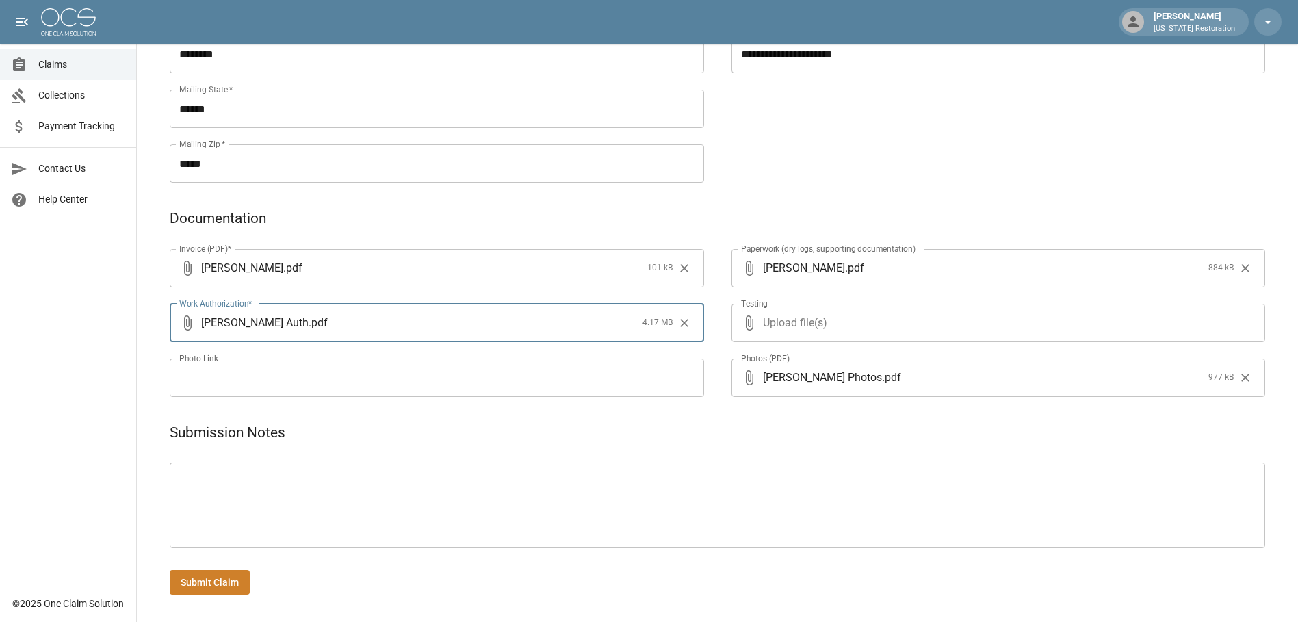 Image resolution: width=1298 pixels, height=622 pixels. What do you see at coordinates (81, 95) in the screenshot?
I see `span: Collections` at bounding box center [81, 95].